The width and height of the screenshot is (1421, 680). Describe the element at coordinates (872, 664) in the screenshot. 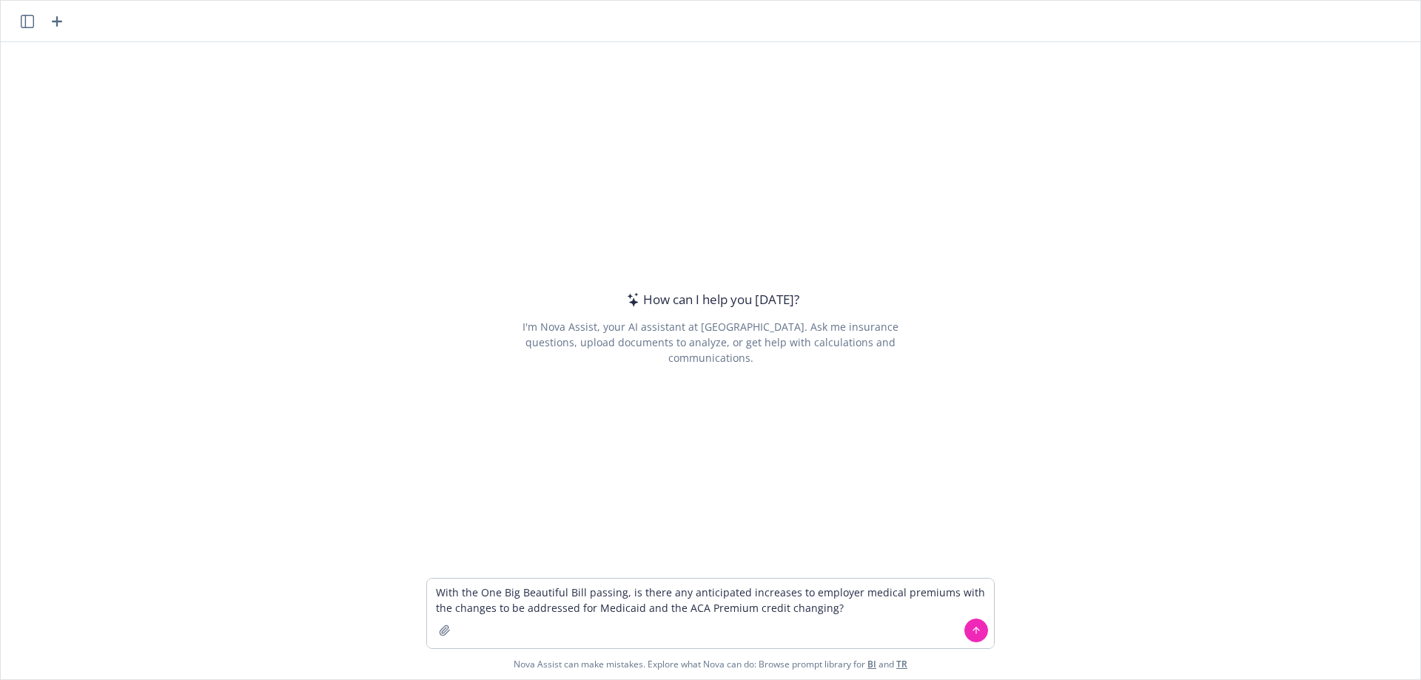

I see `a: BI` at that location.